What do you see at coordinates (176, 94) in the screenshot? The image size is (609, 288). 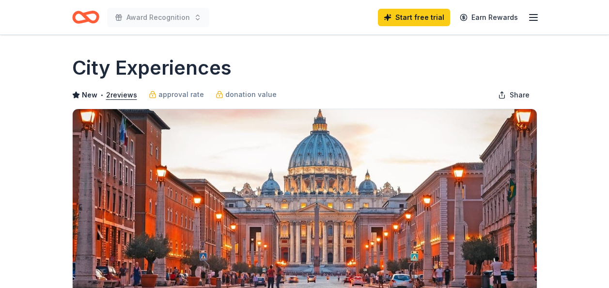 I see `a: approval rate` at bounding box center [176, 94].